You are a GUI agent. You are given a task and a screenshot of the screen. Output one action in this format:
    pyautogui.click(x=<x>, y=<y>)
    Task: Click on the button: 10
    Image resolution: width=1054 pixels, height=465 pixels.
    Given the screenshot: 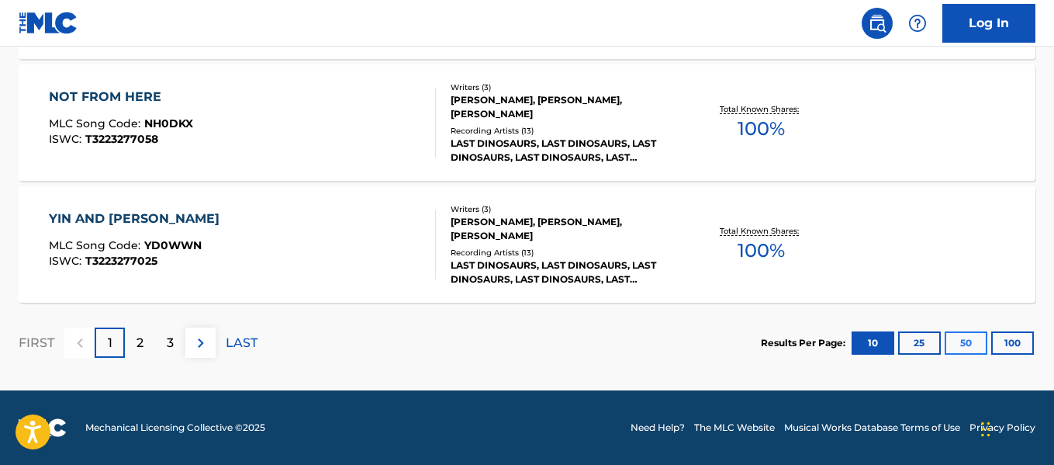 What is the action you would take?
    pyautogui.click(x=873, y=343)
    